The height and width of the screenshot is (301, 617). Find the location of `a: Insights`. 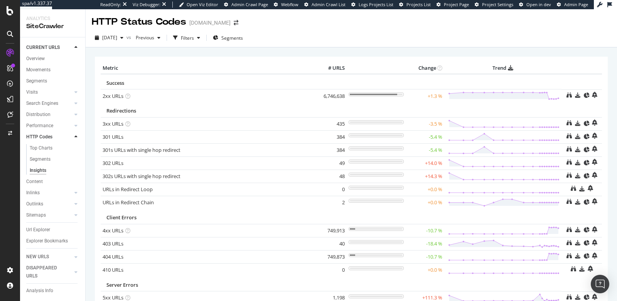

a: Insights is located at coordinates (55, 171).